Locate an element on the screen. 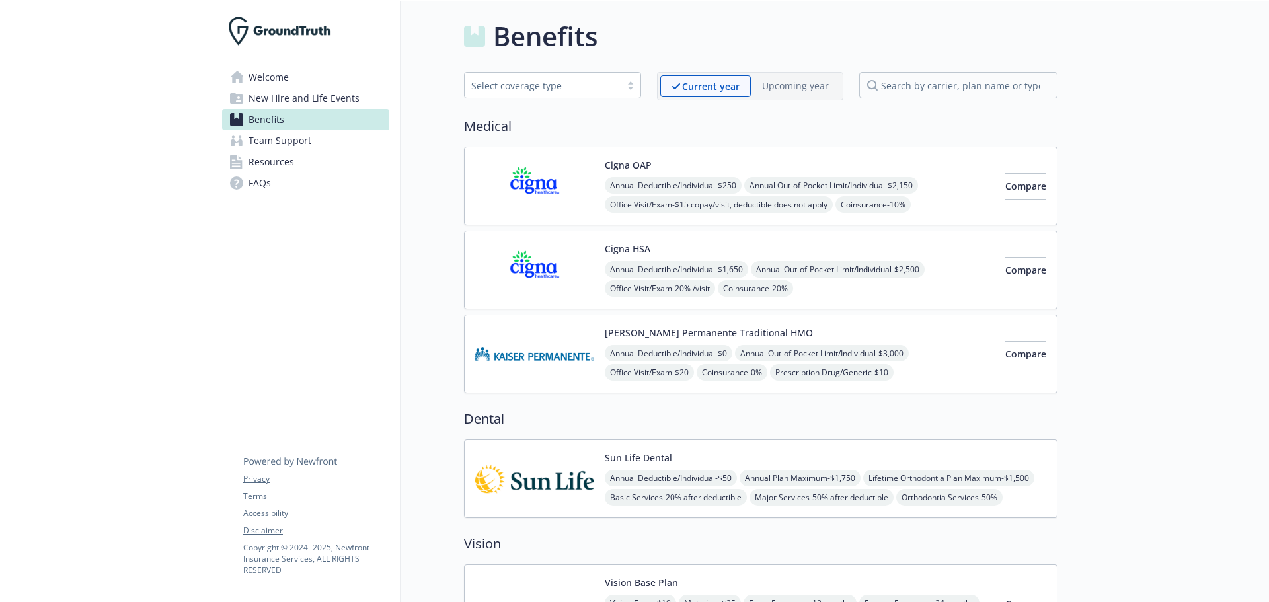  p: Copyright © 2024 - 2025 , Newfront Insurance Services, ALL RIGHTS RESERVED is located at coordinates (316, 558).